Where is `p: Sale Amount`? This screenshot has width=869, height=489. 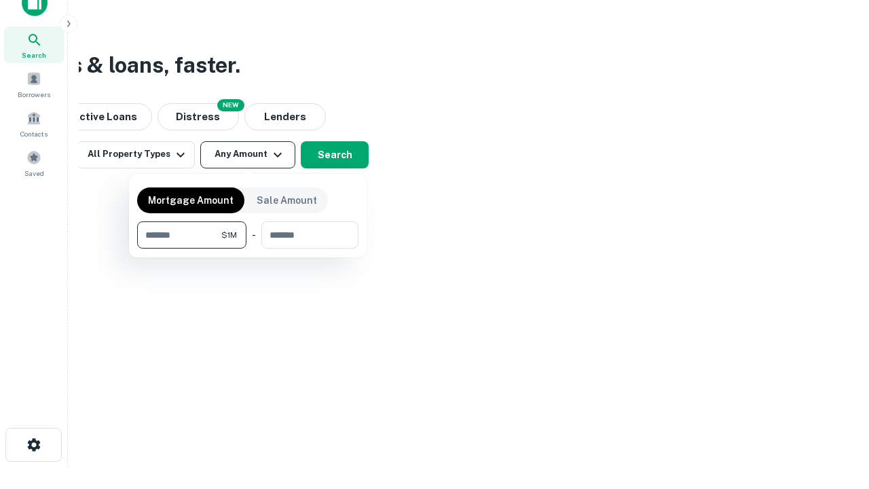
p: Sale Amount is located at coordinates (286, 200).